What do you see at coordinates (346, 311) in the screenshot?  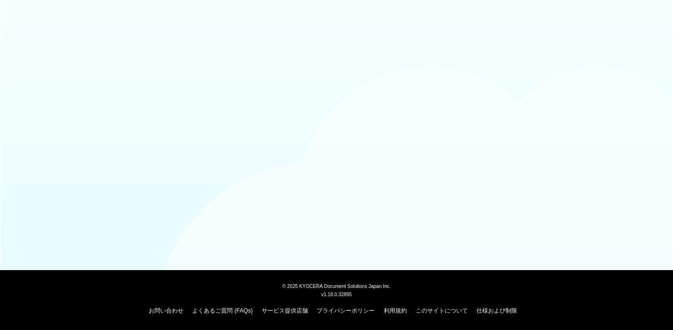 I see `a: プライバシーポリシー` at bounding box center [346, 311].